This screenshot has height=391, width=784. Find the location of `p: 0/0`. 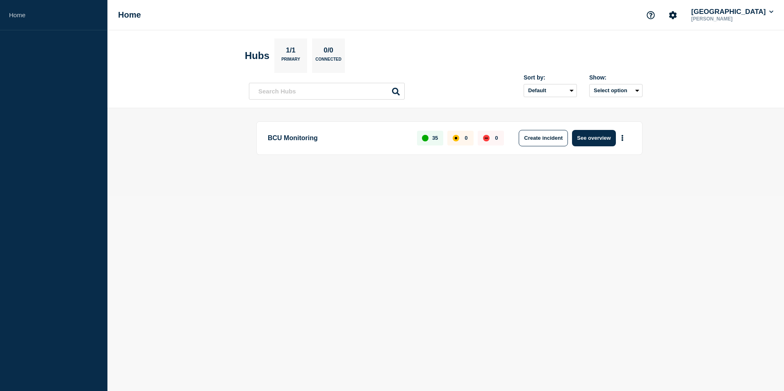

p: 0/0 is located at coordinates (328, 52).